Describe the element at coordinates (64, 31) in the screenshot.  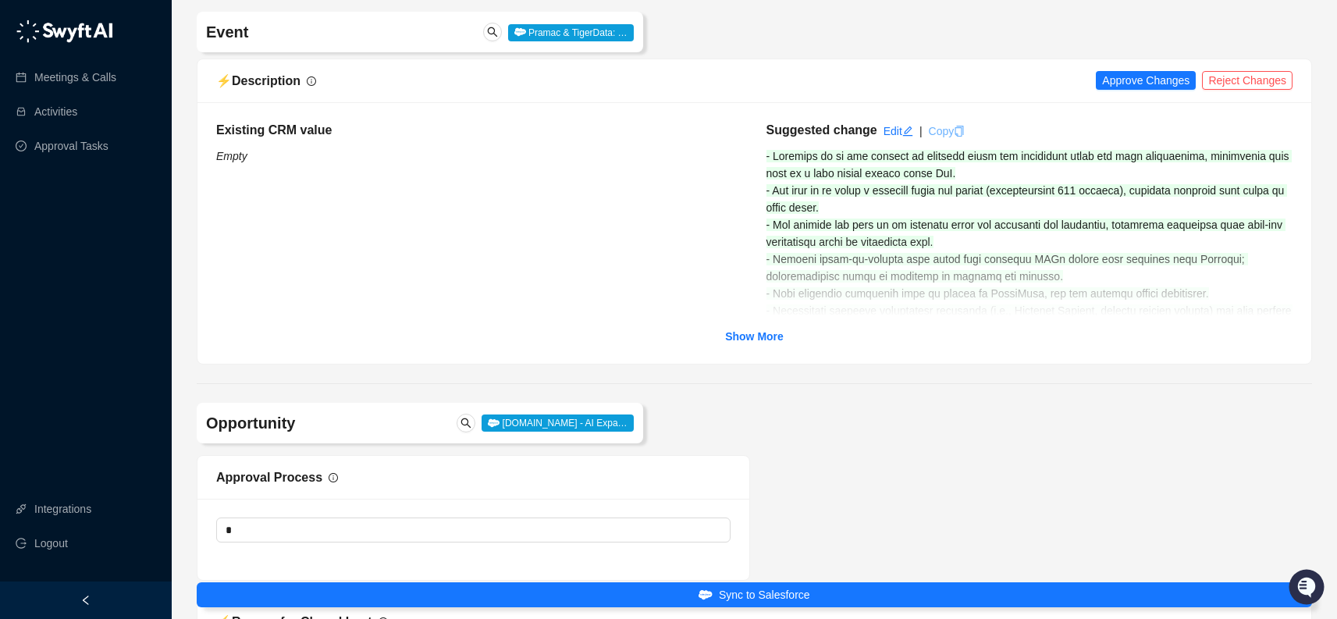
I see `img: logo-05li4sbe.png` at that location.